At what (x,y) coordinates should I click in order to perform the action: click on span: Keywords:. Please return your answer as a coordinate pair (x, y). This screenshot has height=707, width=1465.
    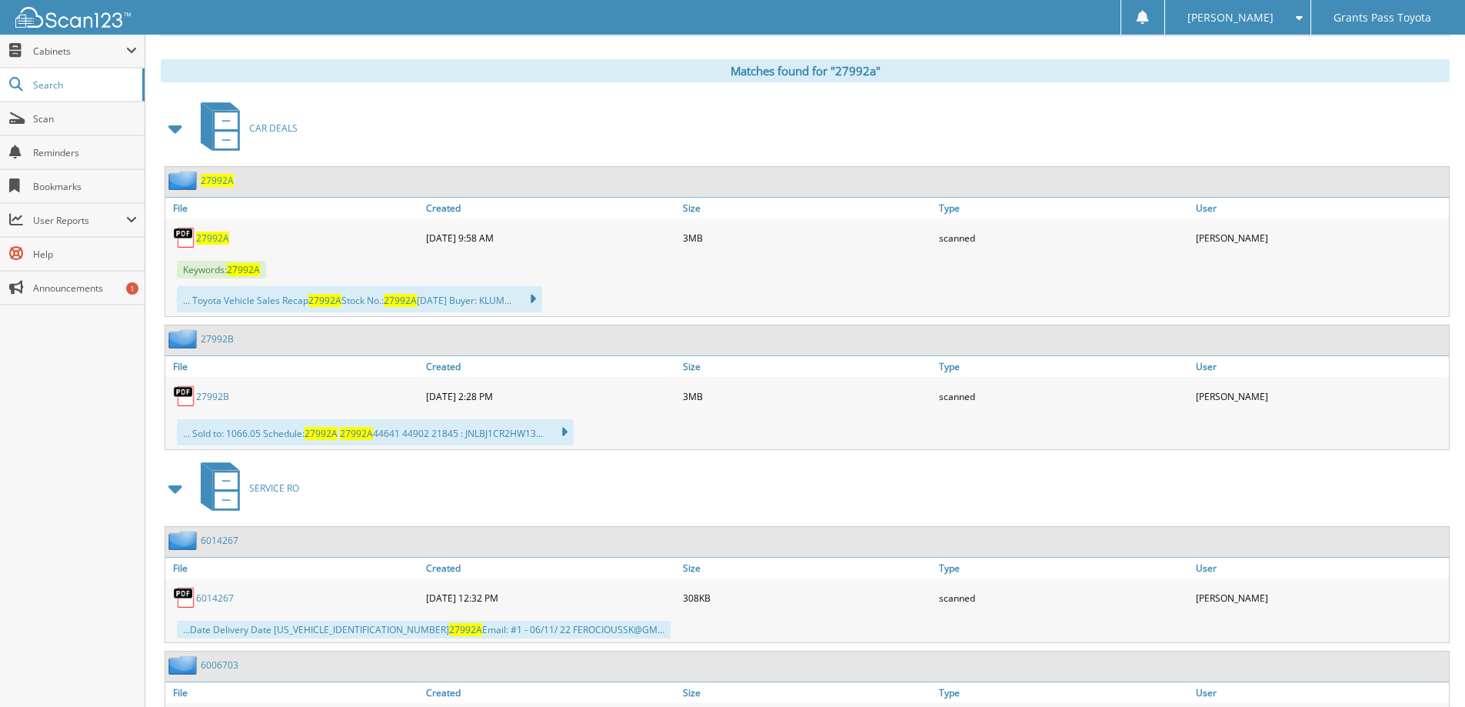
    Looking at the image, I should click on (221, 269).